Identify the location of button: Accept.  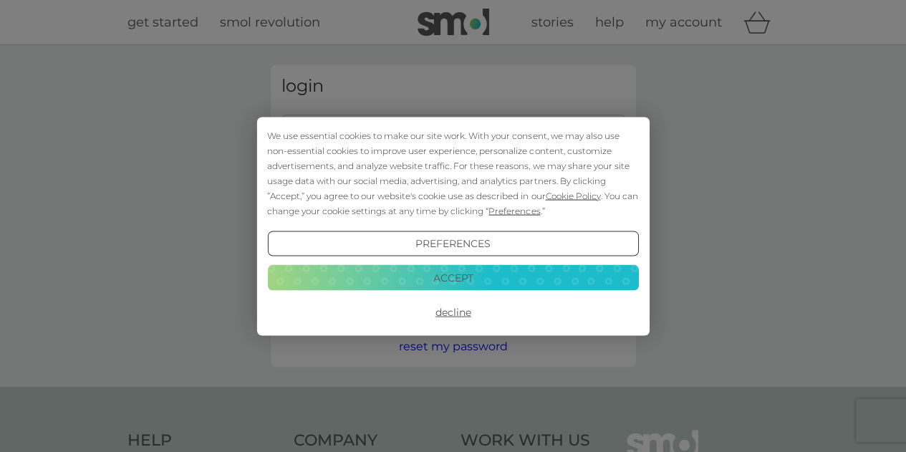
(453, 278).